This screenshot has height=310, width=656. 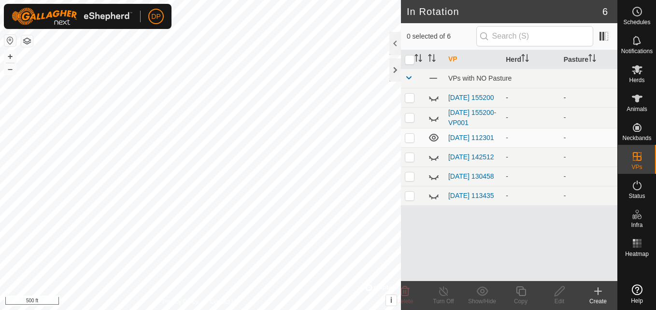 What do you see at coordinates (180, 302) in the screenshot?
I see `a: Privacy Policy` at bounding box center [180, 302].